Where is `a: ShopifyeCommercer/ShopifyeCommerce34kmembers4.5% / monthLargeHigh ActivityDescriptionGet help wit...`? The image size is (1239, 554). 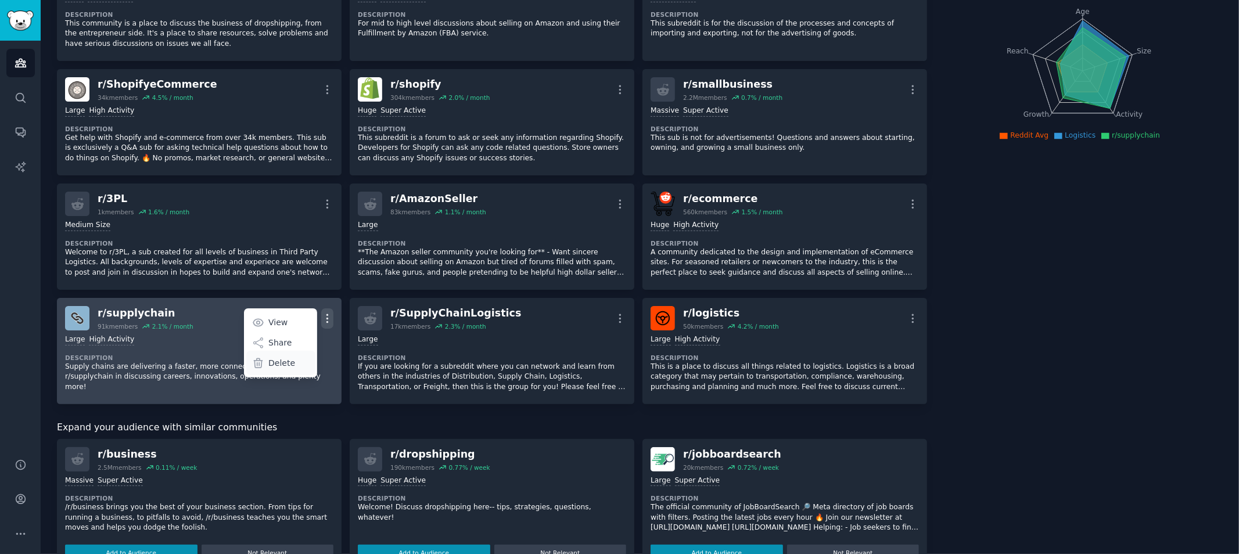
a: ShopifyeCommercer/ShopifyeCommerce34kmembers4.5% / monthLargeHigh ActivityDescriptionGet help wit... is located at coordinates (199, 122).